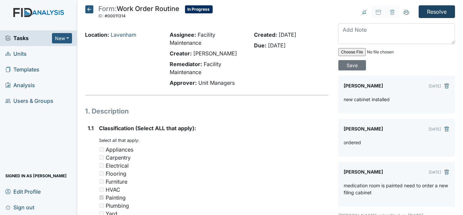 The width and height of the screenshot is (463, 215). I want to click on div: Painting, so click(116, 198).